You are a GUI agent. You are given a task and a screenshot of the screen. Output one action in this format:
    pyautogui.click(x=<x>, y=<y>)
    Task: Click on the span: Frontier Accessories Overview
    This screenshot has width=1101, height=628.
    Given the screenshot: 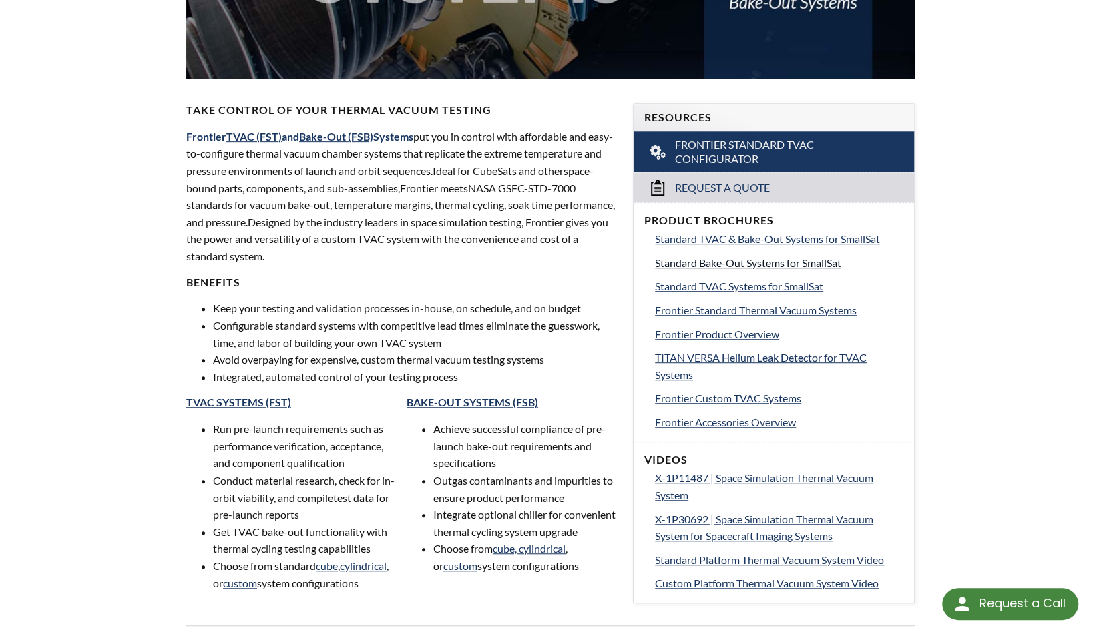 What is the action you would take?
    pyautogui.click(x=725, y=422)
    